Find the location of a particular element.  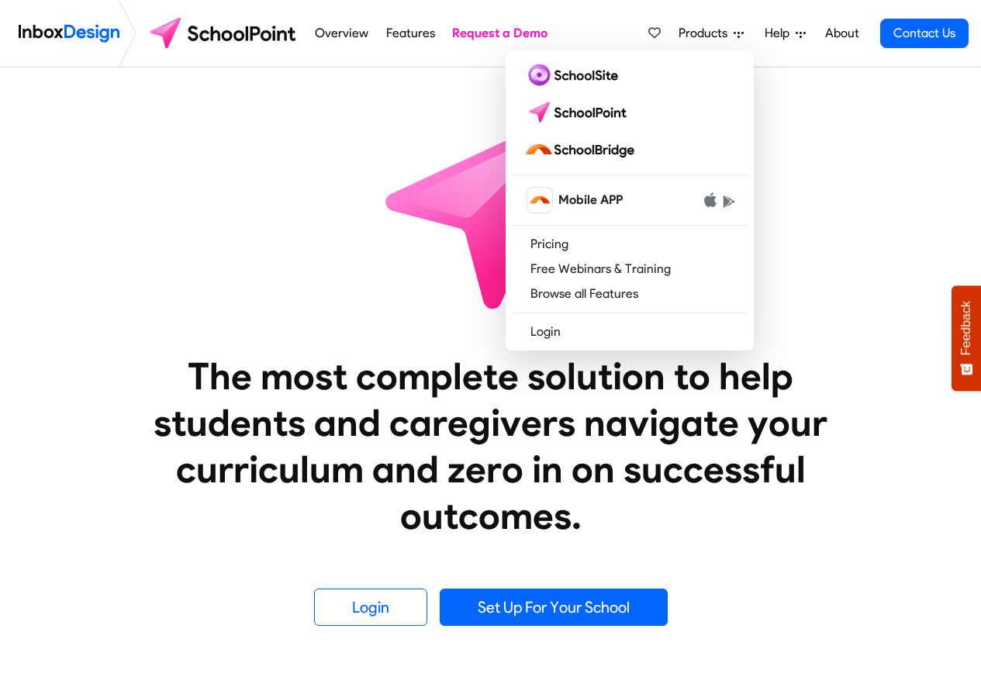

a: Set Up For Your School is located at coordinates (553, 607).